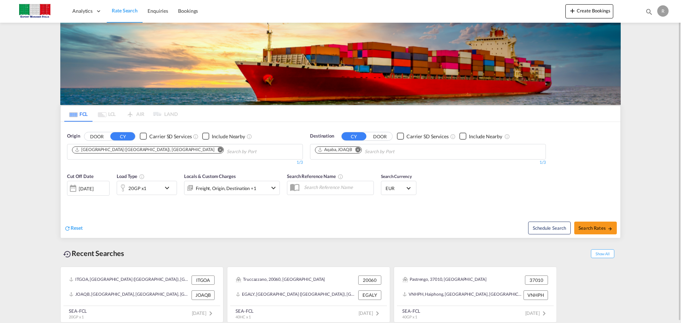 Image resolution: width=681 pixels, height=323 pixels. What do you see at coordinates (573, 11) in the screenshot?
I see `md-icon: icon-plus 400-fg` at bounding box center [573, 11].